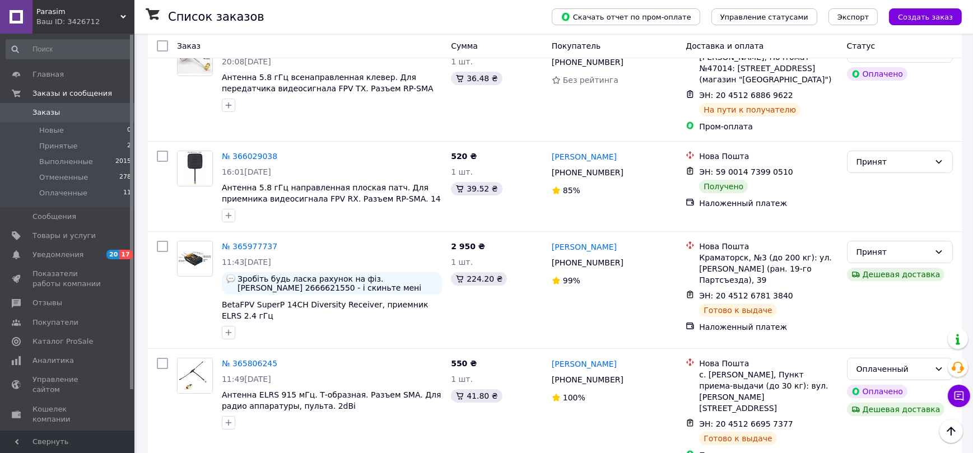 This screenshot has width=973, height=453. What do you see at coordinates (464, 363) in the screenshot?
I see `span: 550 ₴` at bounding box center [464, 363].